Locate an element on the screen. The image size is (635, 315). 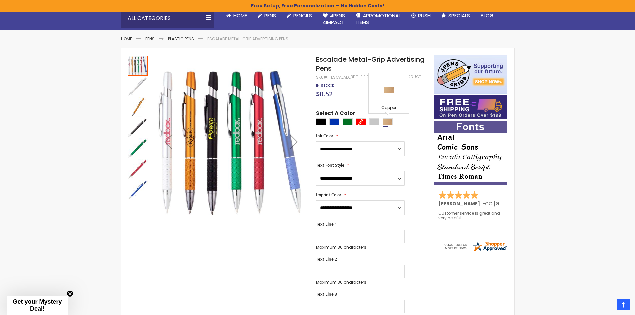
span: In stock is located at coordinates (325, 85).